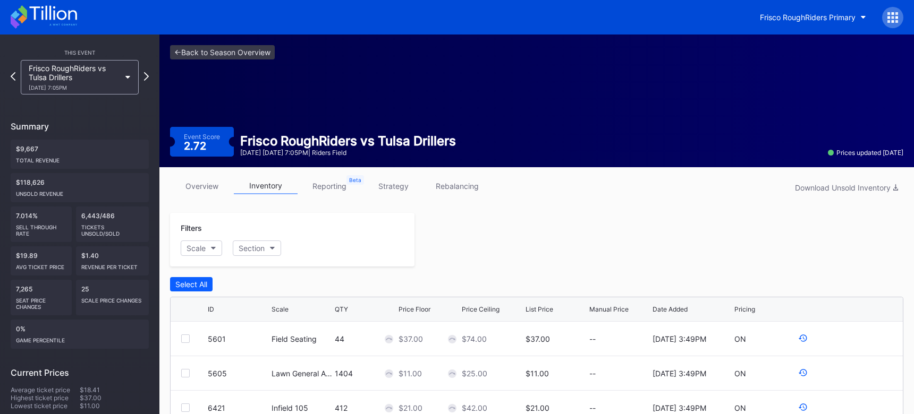 This screenshot has height=414, width=914. What do you see at coordinates (238, 373) in the screenshot?
I see `div: 5605` at bounding box center [238, 373].